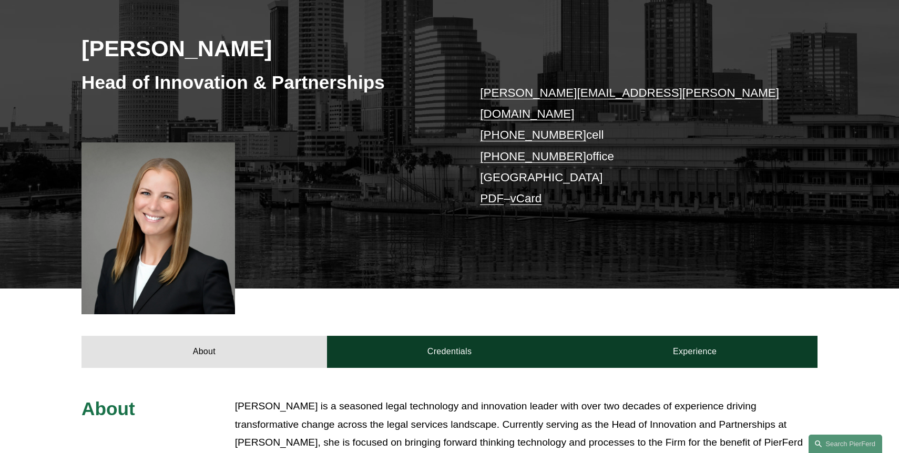 Image resolution: width=899 pixels, height=453 pixels. What do you see at coordinates (526, 198) in the screenshot?
I see `a: vCard` at bounding box center [526, 198].